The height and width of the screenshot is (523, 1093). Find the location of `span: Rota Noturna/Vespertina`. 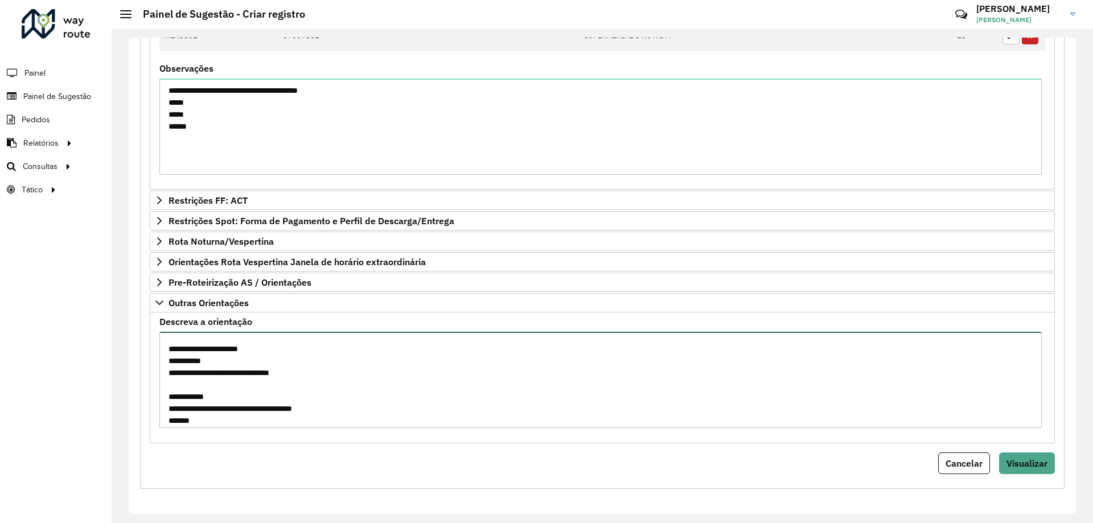

span: Rota Noturna/Vespertina is located at coordinates (221, 241).